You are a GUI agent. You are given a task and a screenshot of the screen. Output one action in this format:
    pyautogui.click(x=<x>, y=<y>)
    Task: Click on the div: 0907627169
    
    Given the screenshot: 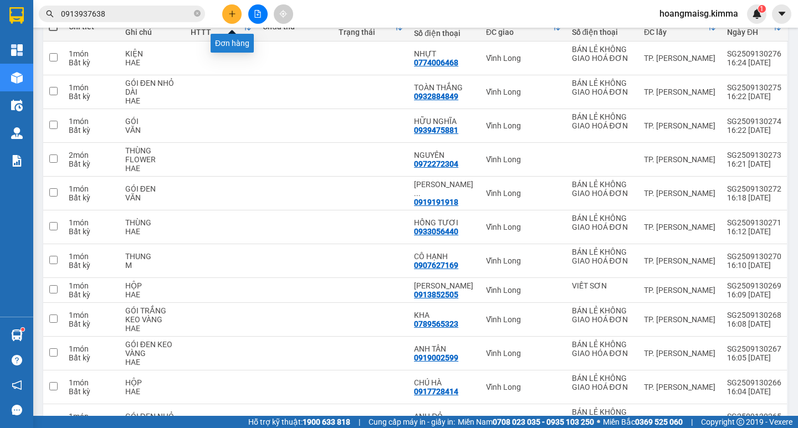 What is the action you would take?
    pyautogui.click(x=436, y=265)
    